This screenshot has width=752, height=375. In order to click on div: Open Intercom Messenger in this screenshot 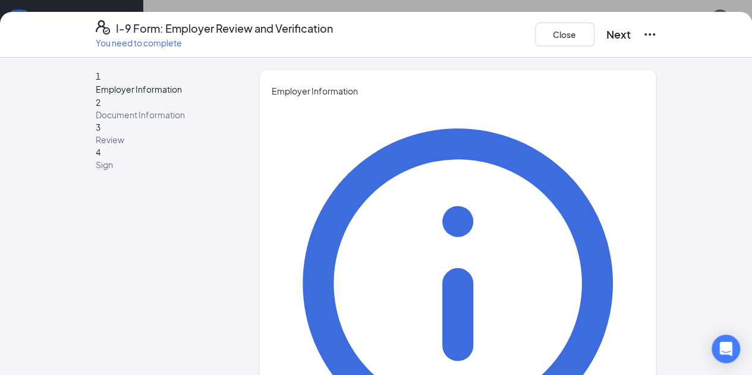, I will do `click(726, 349)`.